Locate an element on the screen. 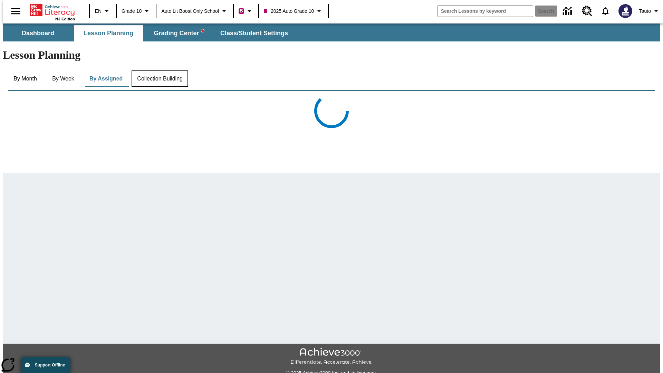 This screenshot has height=373, width=663. button: Boost Class color is violet red. Change class color is located at coordinates (246, 11).